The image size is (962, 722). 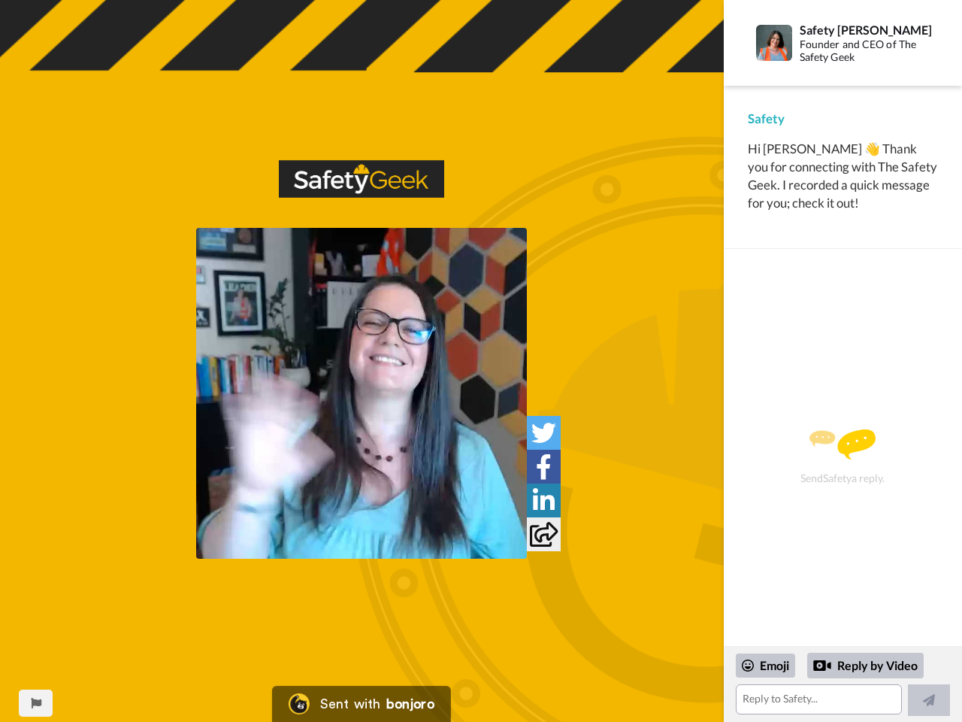 I want to click on div: Send Safety a reply., so click(x=843, y=456).